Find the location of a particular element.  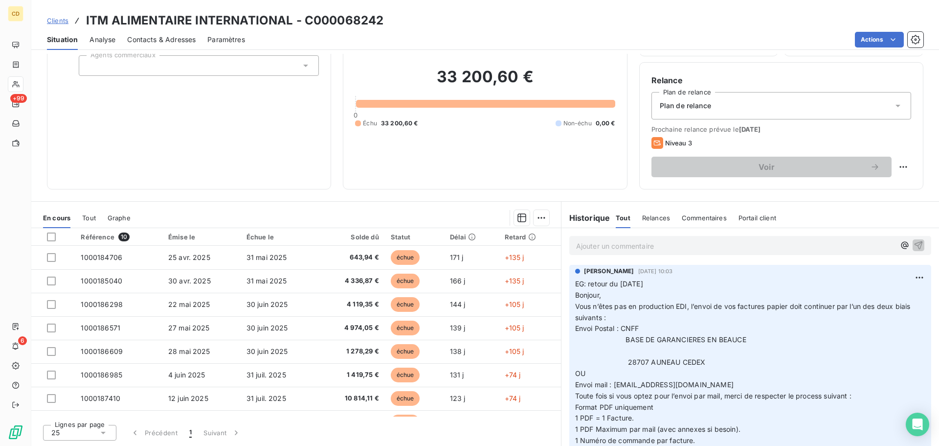

span: 1000186609 is located at coordinates (102, 351).